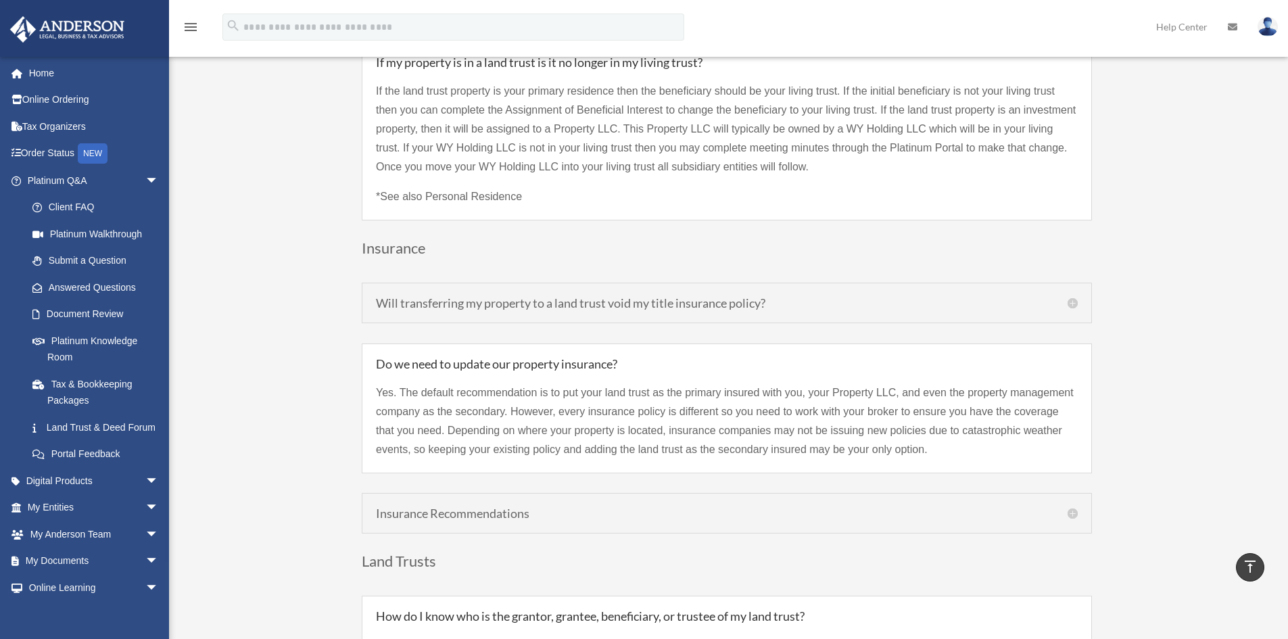 The height and width of the screenshot is (639, 1288). I want to click on a: Tax & Bookkeeping Packages, so click(99, 392).